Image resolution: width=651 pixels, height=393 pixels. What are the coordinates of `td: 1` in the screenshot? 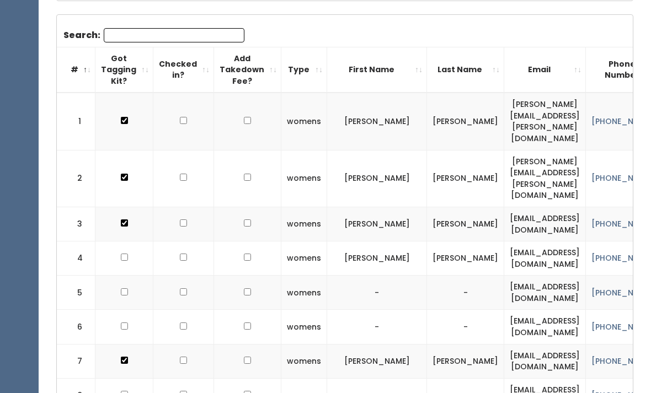 It's located at (76, 121).